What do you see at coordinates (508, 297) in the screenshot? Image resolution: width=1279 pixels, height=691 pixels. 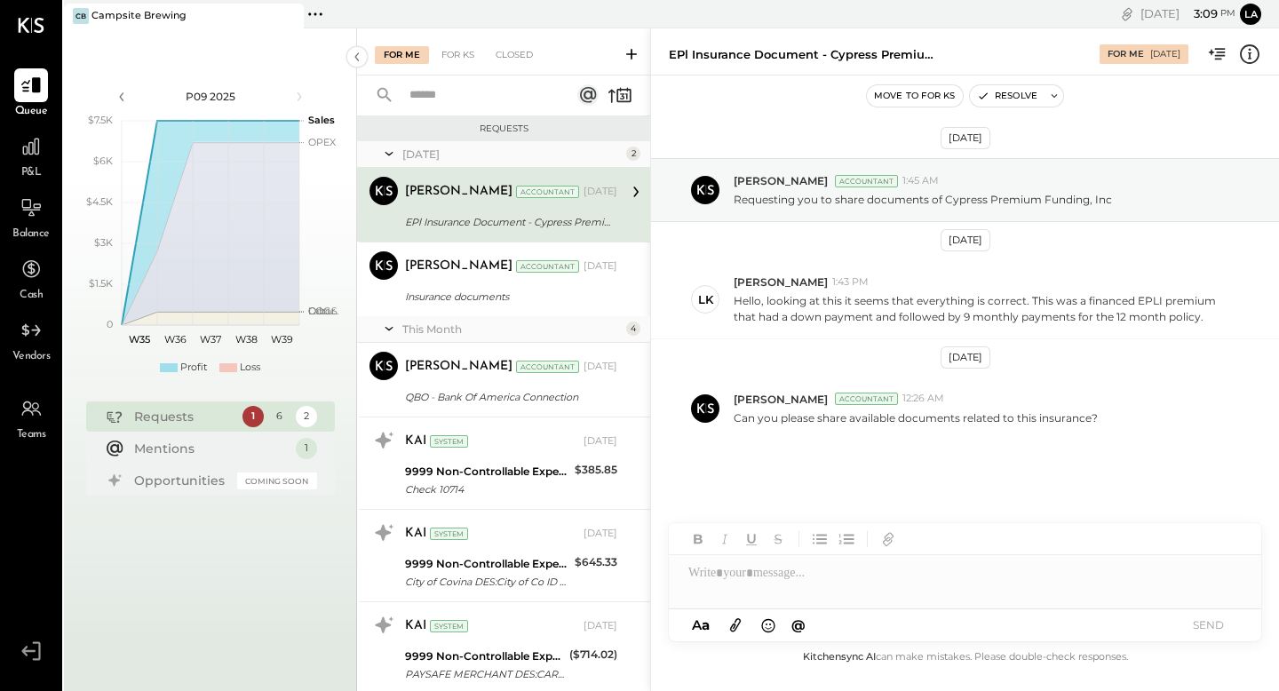 I see `div: Insurance documents` at bounding box center [508, 297].